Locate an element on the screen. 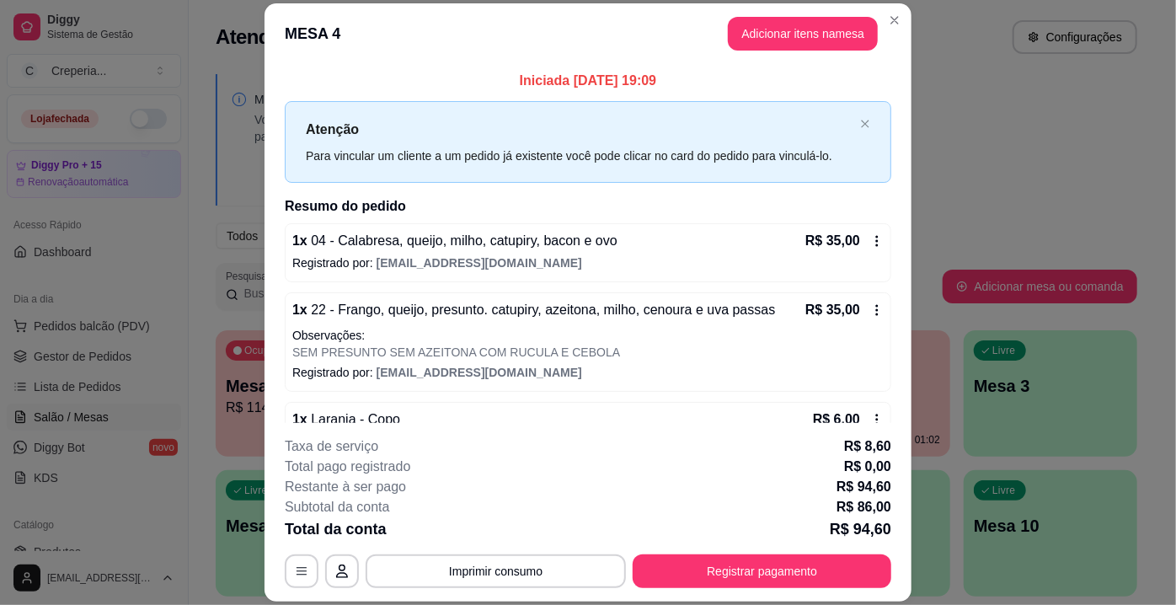  p: Atenção is located at coordinates (579, 129).